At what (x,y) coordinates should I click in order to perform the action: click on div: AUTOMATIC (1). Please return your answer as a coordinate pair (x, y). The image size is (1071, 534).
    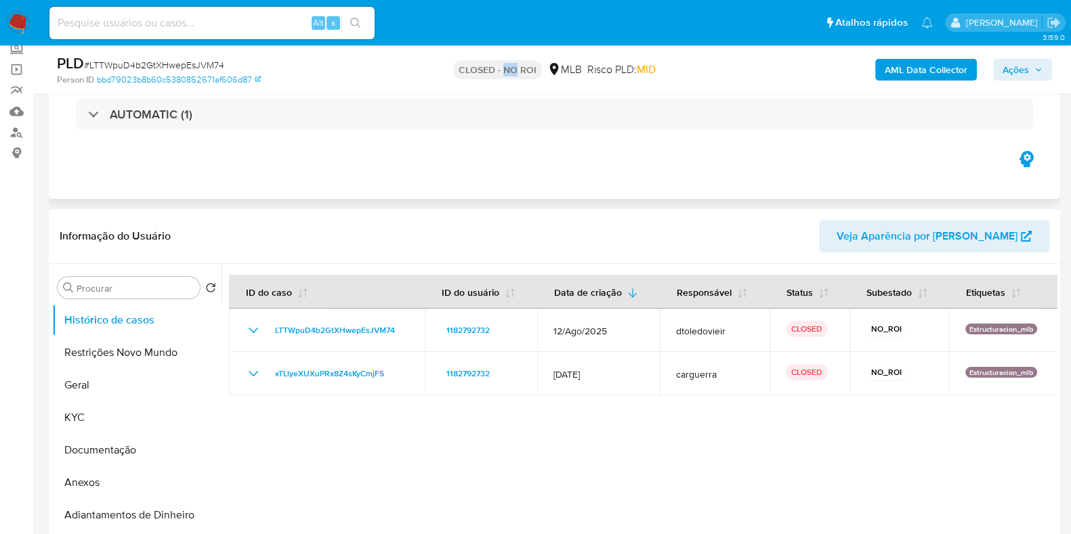
    Looking at the image, I should click on (554, 114).